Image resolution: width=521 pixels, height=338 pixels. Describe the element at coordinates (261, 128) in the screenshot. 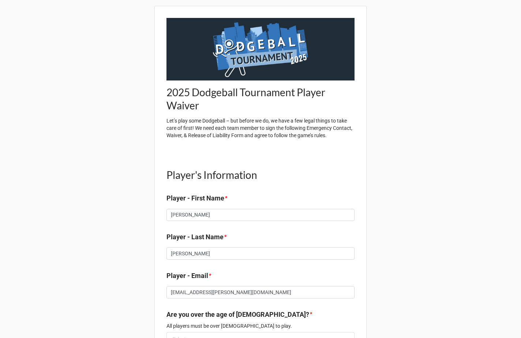

I see `p: Let’s play some Dodgeball – but before we do, we have a few legal things to take care of first! W...` at that location.